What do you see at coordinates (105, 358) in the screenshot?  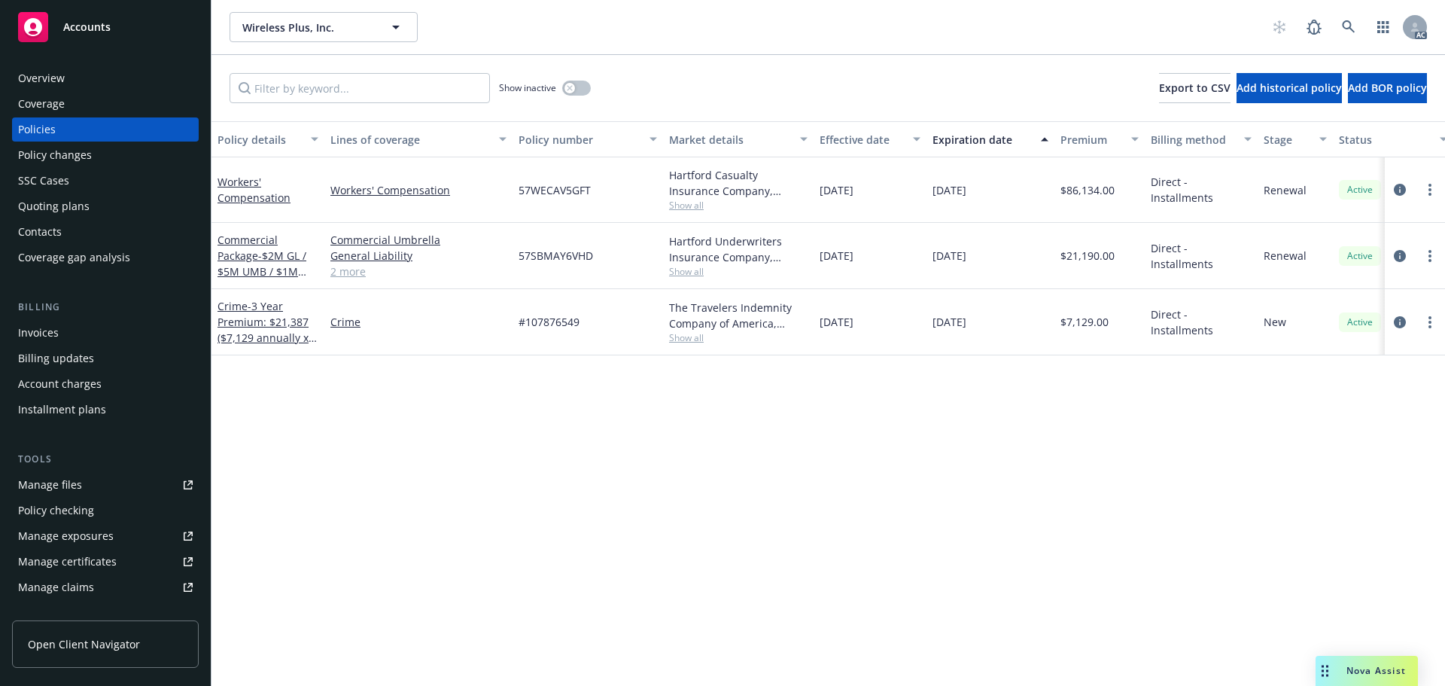 I see `a: Billing updates` at bounding box center [105, 358].